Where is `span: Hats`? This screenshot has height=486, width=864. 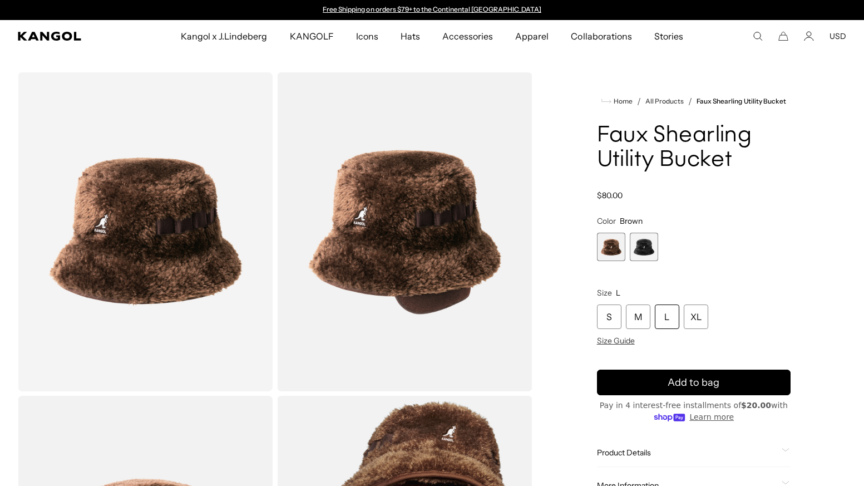 span: Hats is located at coordinates (410, 36).